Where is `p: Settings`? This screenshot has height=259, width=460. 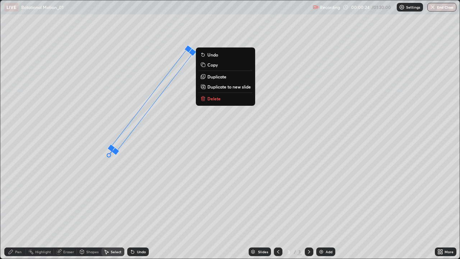
p: Settings is located at coordinates (413, 7).